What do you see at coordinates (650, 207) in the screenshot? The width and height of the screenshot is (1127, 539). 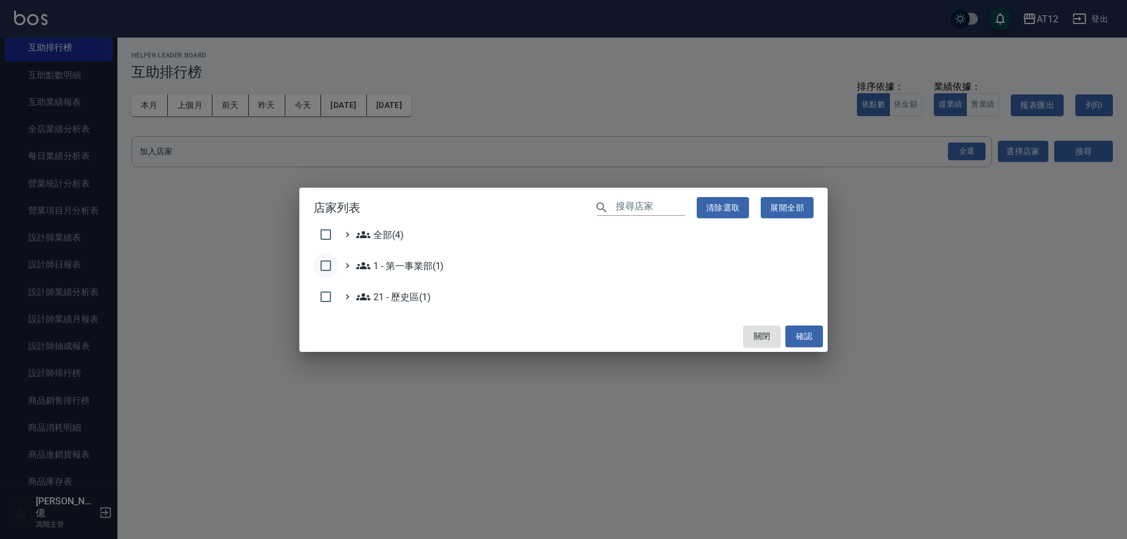 I see `input: 搜尋店家` at bounding box center [650, 207].